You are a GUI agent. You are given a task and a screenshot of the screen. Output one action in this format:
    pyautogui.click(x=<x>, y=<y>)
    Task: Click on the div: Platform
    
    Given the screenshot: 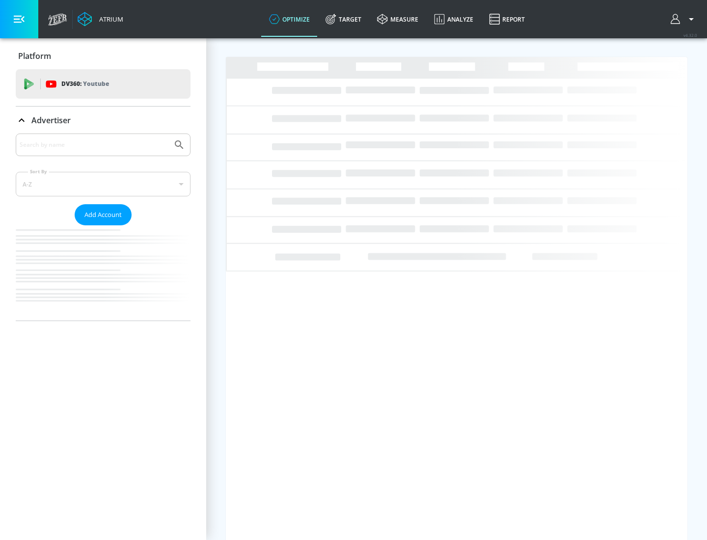 What is the action you would take?
    pyautogui.click(x=103, y=56)
    